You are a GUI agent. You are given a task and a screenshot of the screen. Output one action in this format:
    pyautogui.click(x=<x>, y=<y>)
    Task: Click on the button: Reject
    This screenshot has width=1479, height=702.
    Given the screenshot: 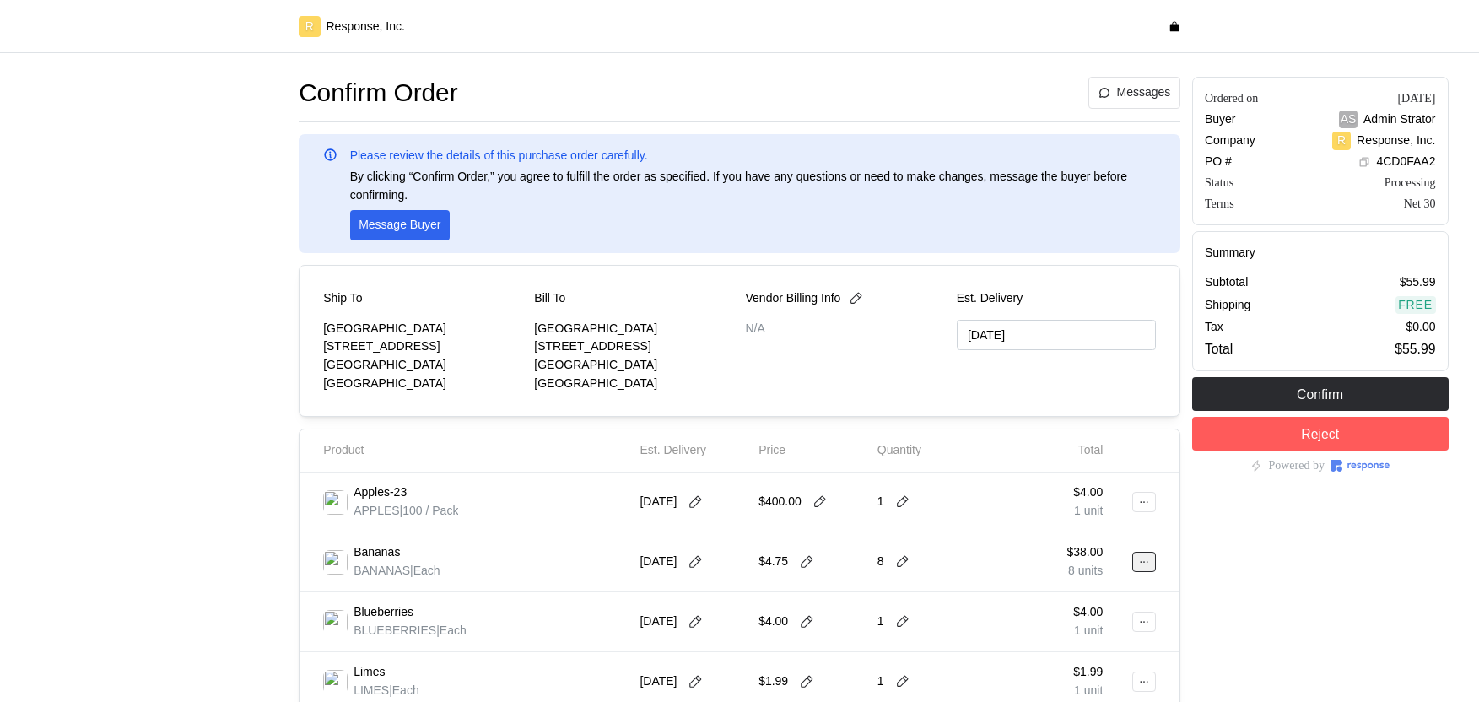 What is the action you would take?
    pyautogui.click(x=1320, y=434)
    